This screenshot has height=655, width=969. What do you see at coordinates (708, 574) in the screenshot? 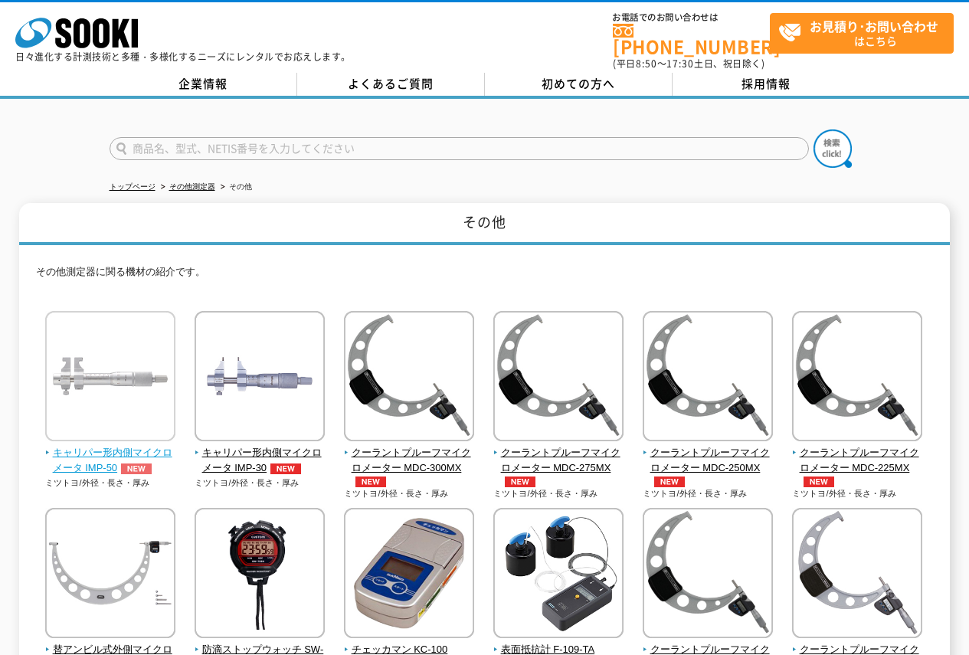
I see `img: クーラントプルーフマイクロメーター MDC-200MX(外側)` at bounding box center [708, 574].